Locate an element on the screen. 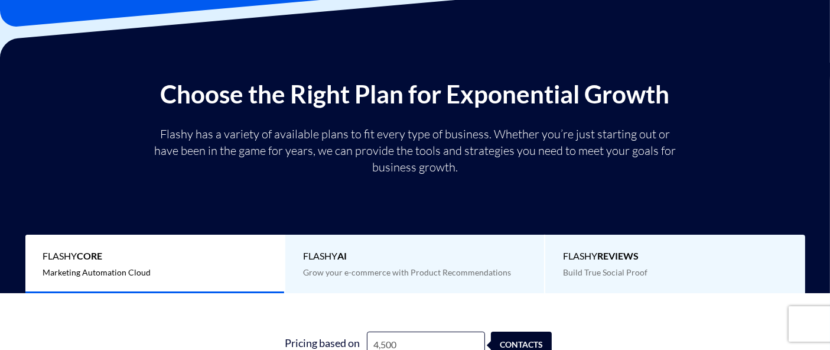 Image resolution: width=830 pixels, height=350 pixels. span: Grow your e-commerce with Product Recommendations is located at coordinates (407, 272).